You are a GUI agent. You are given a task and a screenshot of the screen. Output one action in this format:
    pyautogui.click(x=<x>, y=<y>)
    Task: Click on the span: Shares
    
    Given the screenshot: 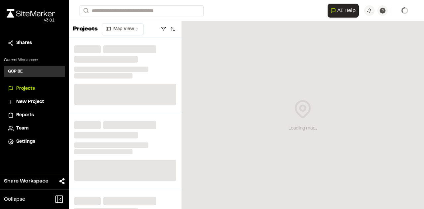 What is the action you would take?
    pyautogui.click(x=24, y=43)
    